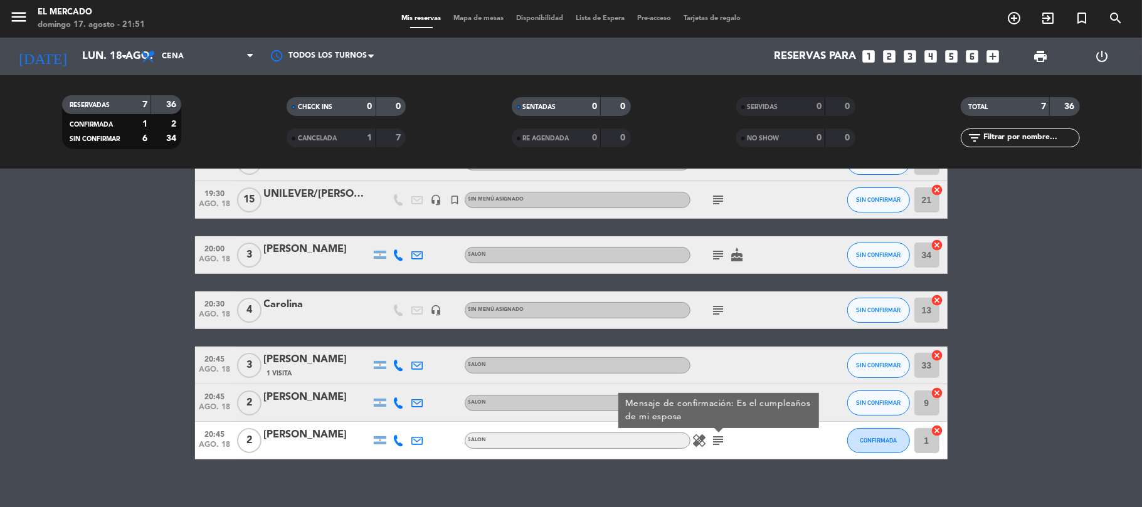 The width and height of the screenshot is (1142, 507). What do you see at coordinates (496, 310) in the screenshot?
I see `span: Sin menú asignado` at bounding box center [496, 310].